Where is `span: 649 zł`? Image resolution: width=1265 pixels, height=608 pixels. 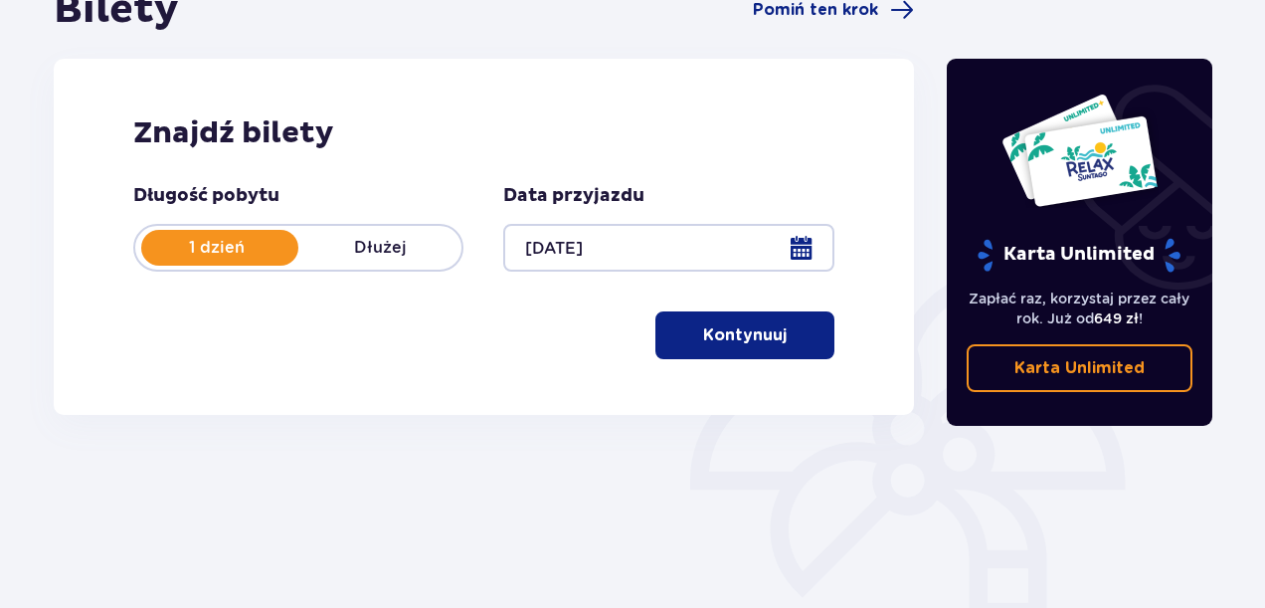
span: 649 zł is located at coordinates (1116, 318).